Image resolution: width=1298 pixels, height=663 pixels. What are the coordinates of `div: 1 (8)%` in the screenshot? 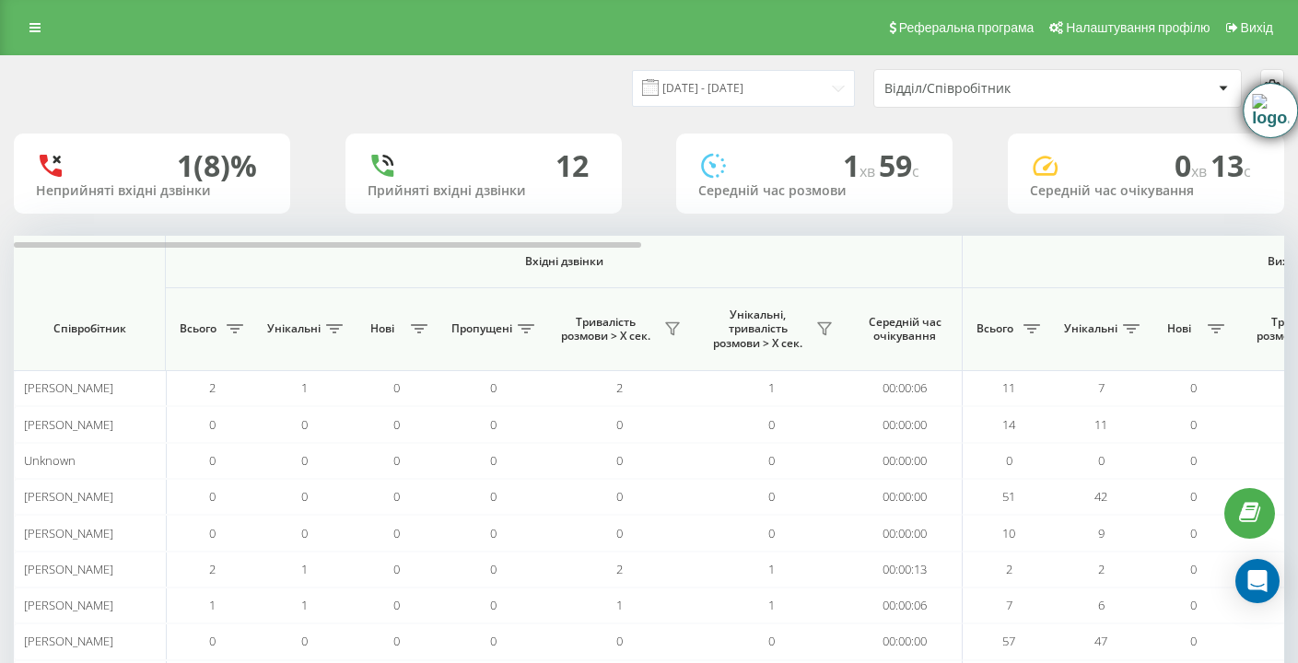 It's located at (216, 166).